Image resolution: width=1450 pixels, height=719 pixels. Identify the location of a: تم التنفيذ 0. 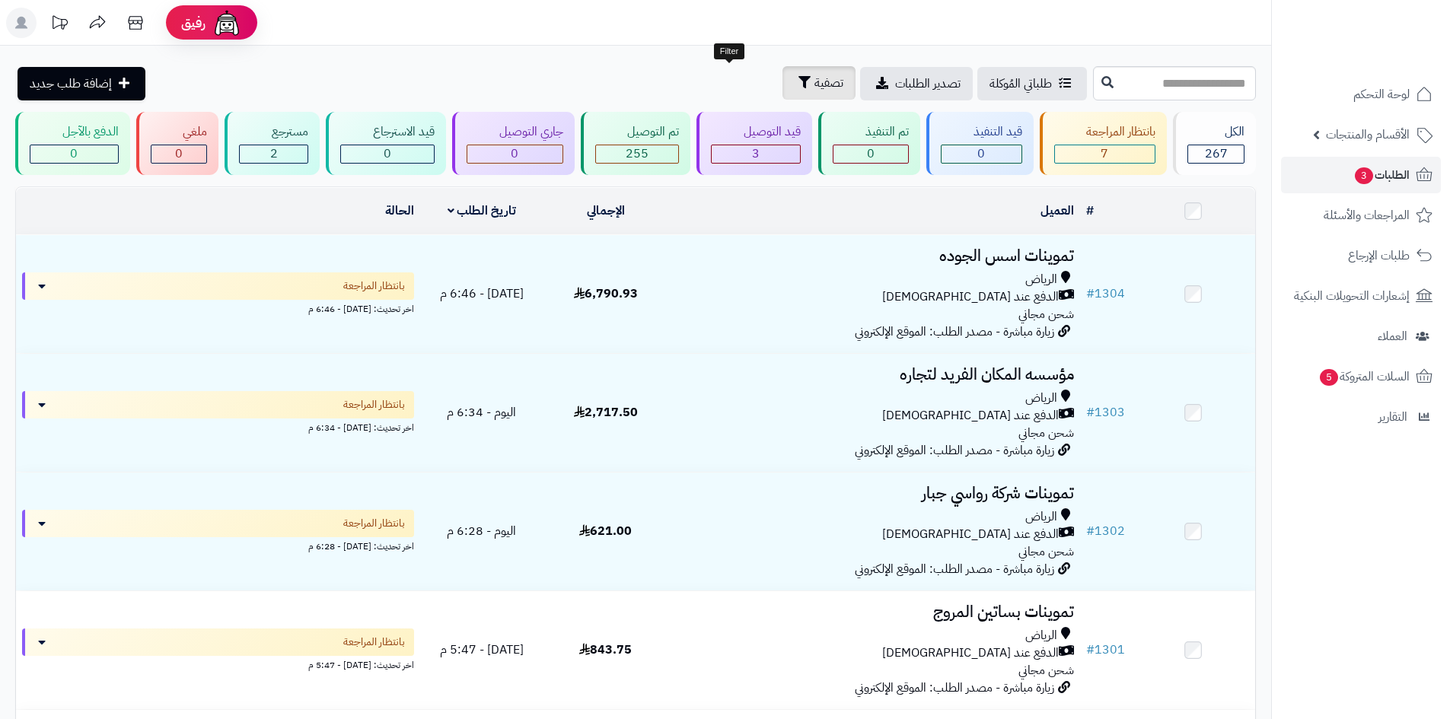
(869, 143).